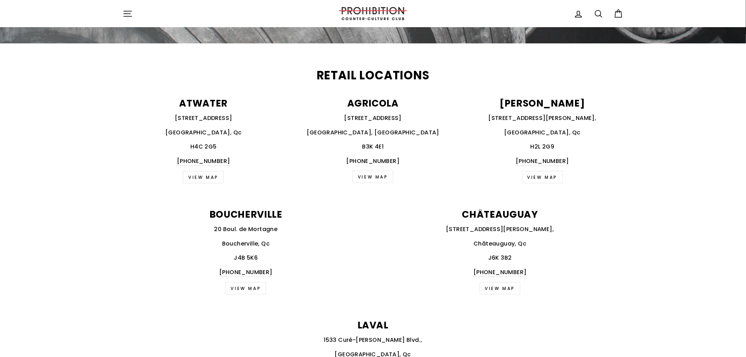 The image size is (746, 357). I want to click on p: J4B 5K6, so click(246, 258).